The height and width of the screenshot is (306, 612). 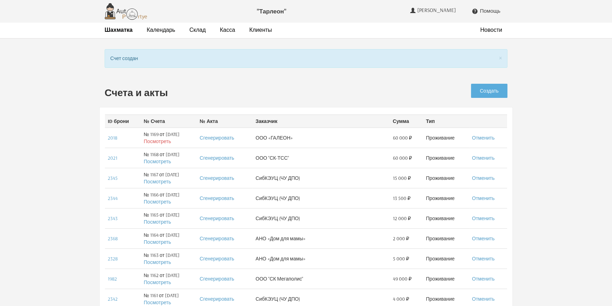 I want to click on span: 15 000 ₽, so click(x=402, y=178).